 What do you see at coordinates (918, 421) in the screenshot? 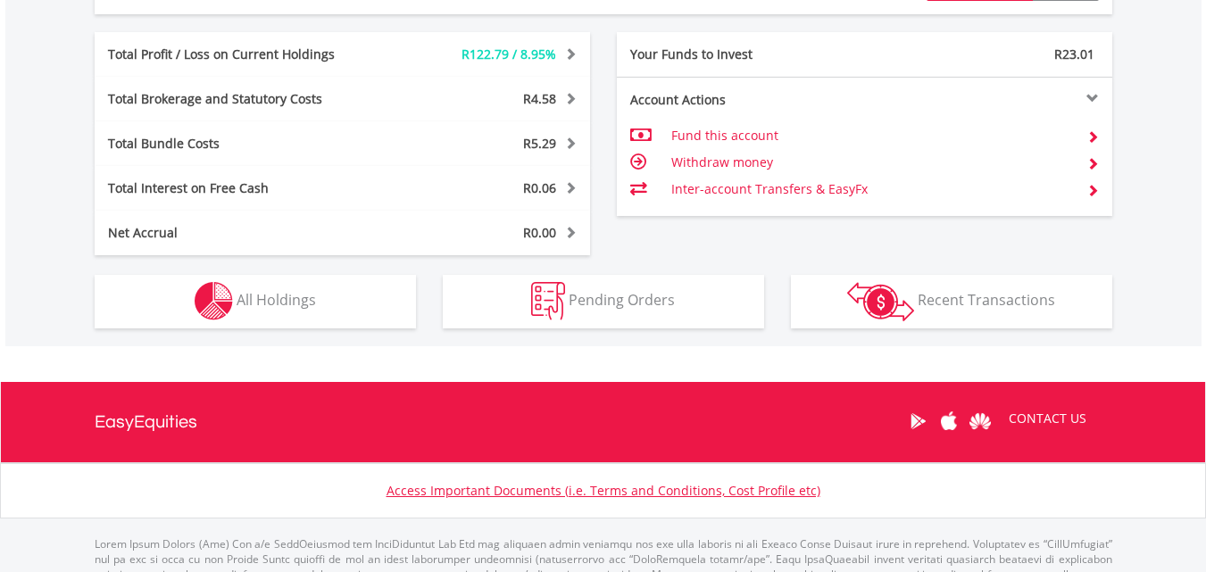
I see `a: Google Play` at bounding box center [918, 421].